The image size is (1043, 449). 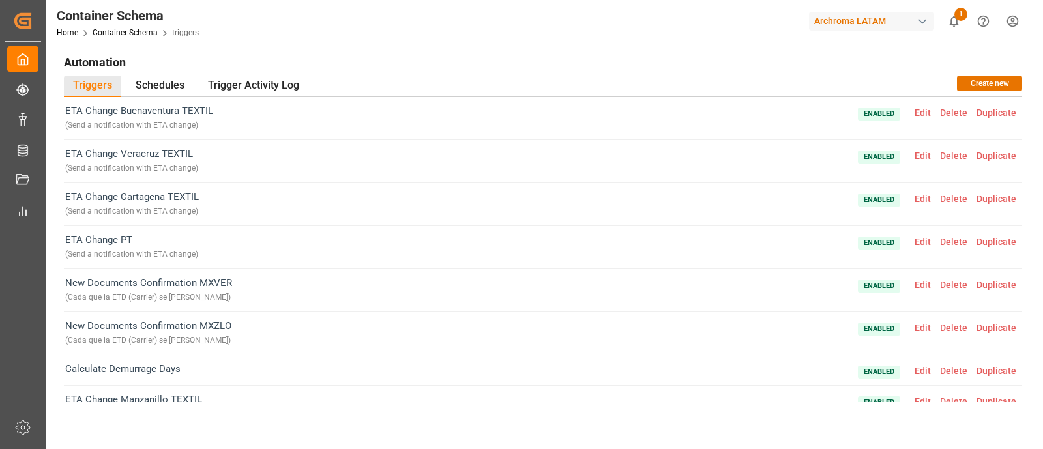 What do you see at coordinates (67, 33) in the screenshot?
I see `a: Home` at bounding box center [67, 33].